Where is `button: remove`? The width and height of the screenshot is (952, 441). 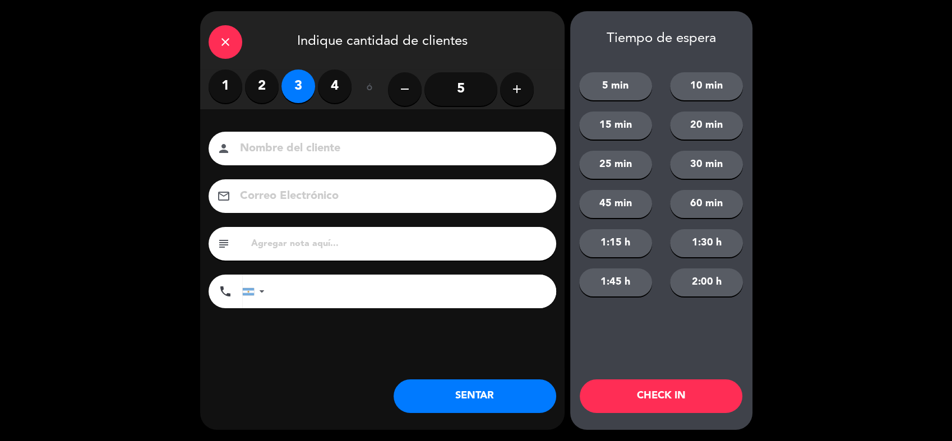 button: remove is located at coordinates (405, 89).